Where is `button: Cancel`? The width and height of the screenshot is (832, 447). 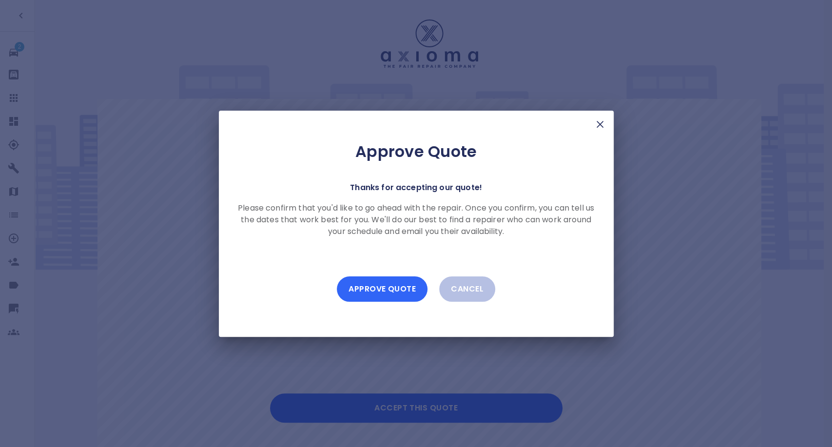 button: Cancel is located at coordinates (467, 289).